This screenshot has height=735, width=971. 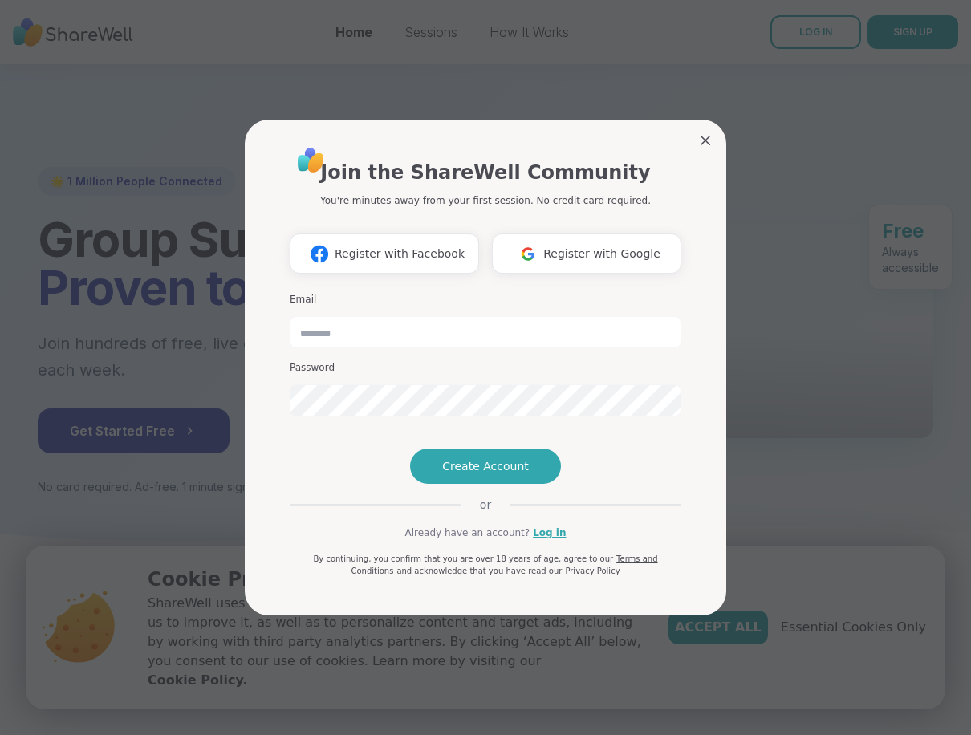 What do you see at coordinates (602, 254) in the screenshot?
I see `span: Register with Google` at bounding box center [602, 254].